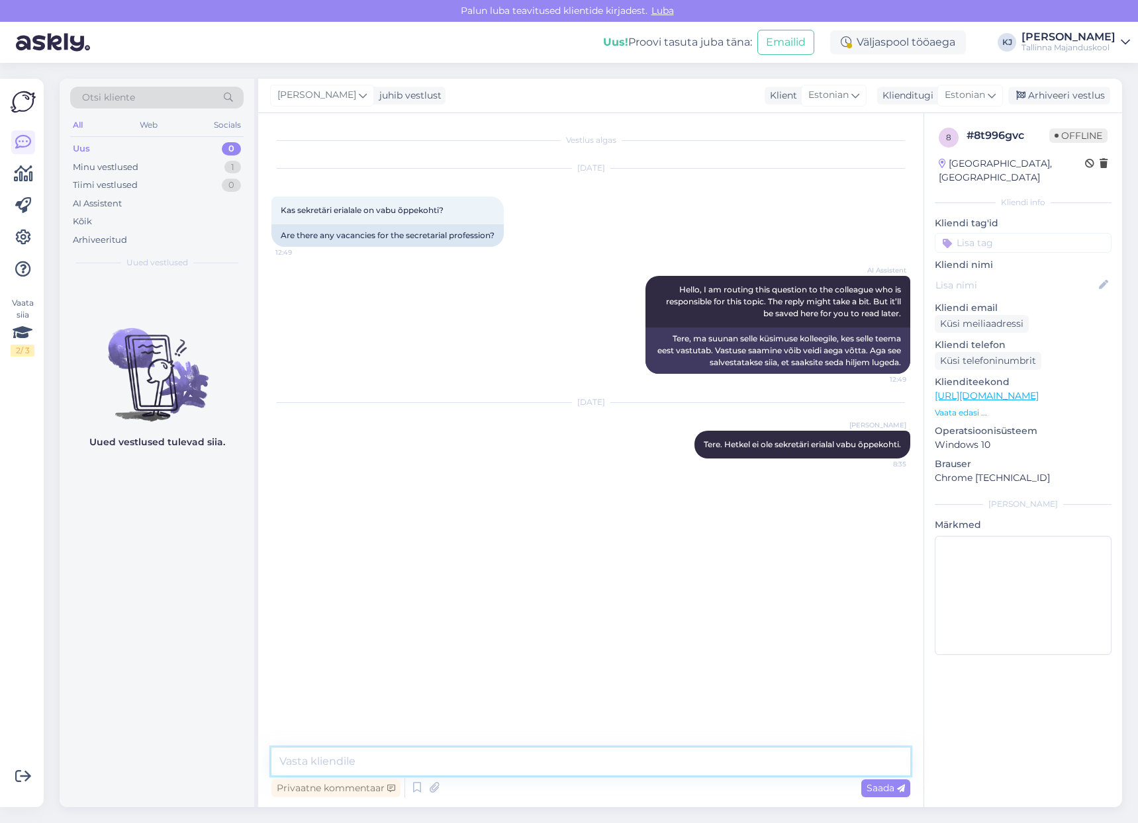 The width and height of the screenshot is (1138, 823). Describe the element at coordinates (677, 42) in the screenshot. I see `div: Proovi tasuta juba täna:` at that location.